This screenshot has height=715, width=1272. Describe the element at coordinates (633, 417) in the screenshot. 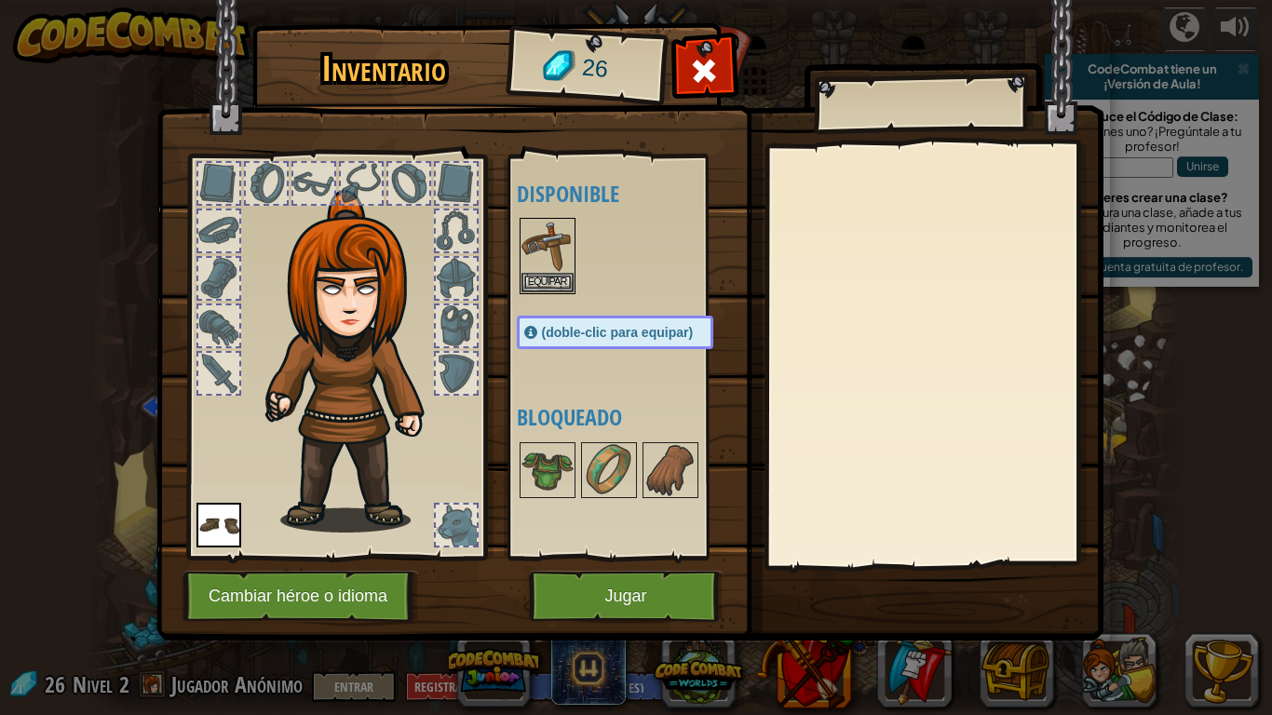

I see `h4: Bloqueado` at that location.